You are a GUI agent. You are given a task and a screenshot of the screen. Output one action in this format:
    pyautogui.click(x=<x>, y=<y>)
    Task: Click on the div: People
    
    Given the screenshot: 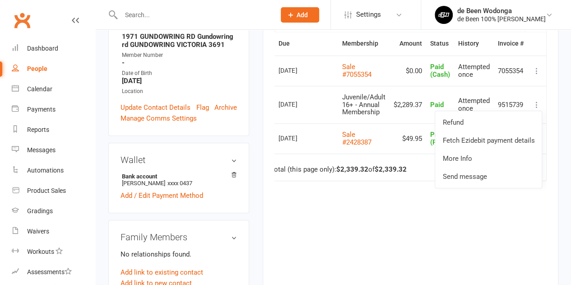 What is the action you would take?
    pyautogui.click(x=37, y=69)
    